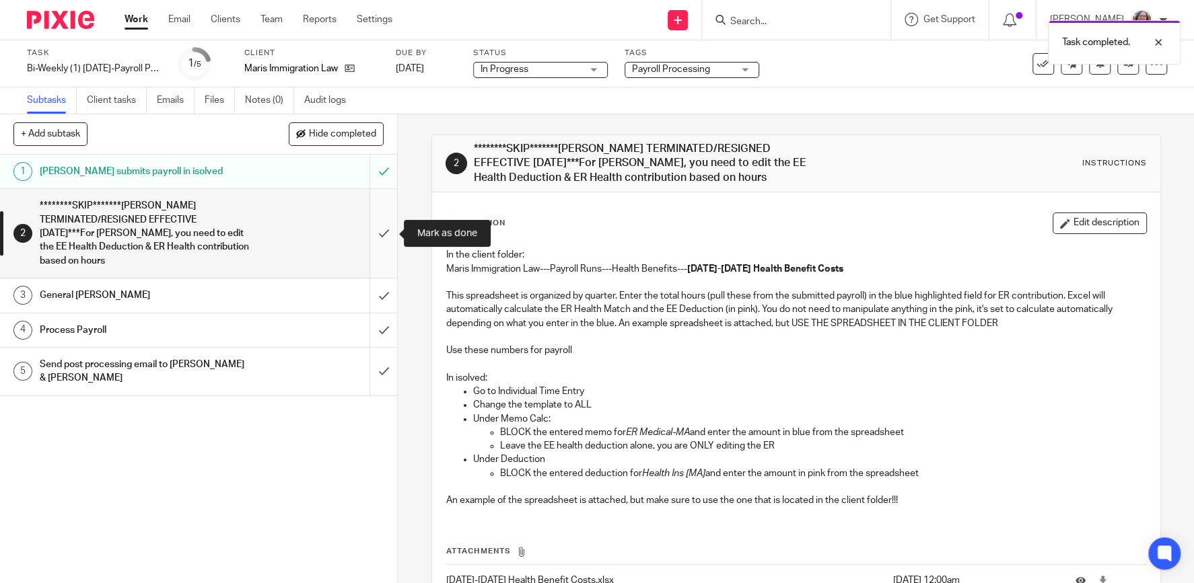  What do you see at coordinates (94, 53) in the screenshot?
I see `label: Task` at bounding box center [94, 53].